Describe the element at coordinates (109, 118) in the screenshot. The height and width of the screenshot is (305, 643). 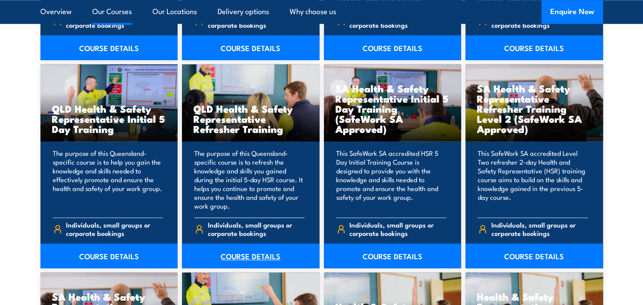
I see `h3: QLD Health & Safety Representative Initial 5 Day Training` at that location.